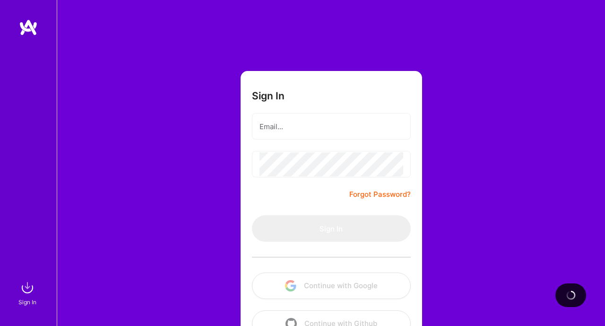 This screenshot has width=605, height=326. What do you see at coordinates (332, 228) in the screenshot?
I see `button: Sign In` at bounding box center [332, 228].